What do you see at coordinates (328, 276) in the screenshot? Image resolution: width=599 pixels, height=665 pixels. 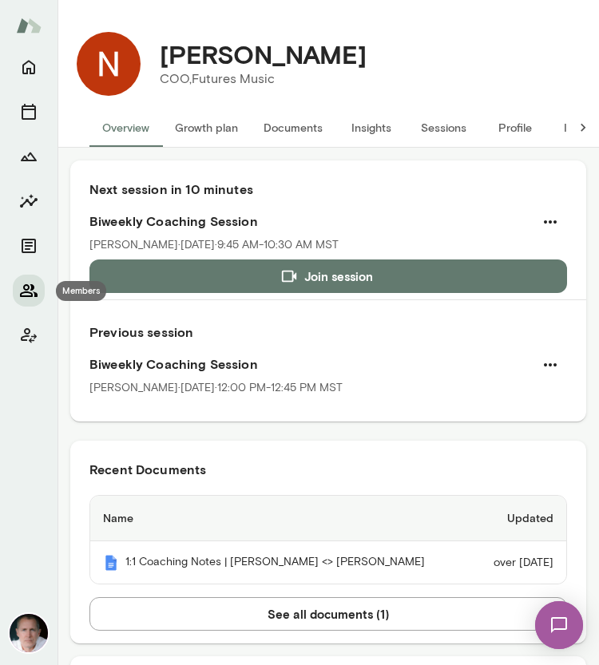 I see `button: Join session` at bounding box center [328, 276].